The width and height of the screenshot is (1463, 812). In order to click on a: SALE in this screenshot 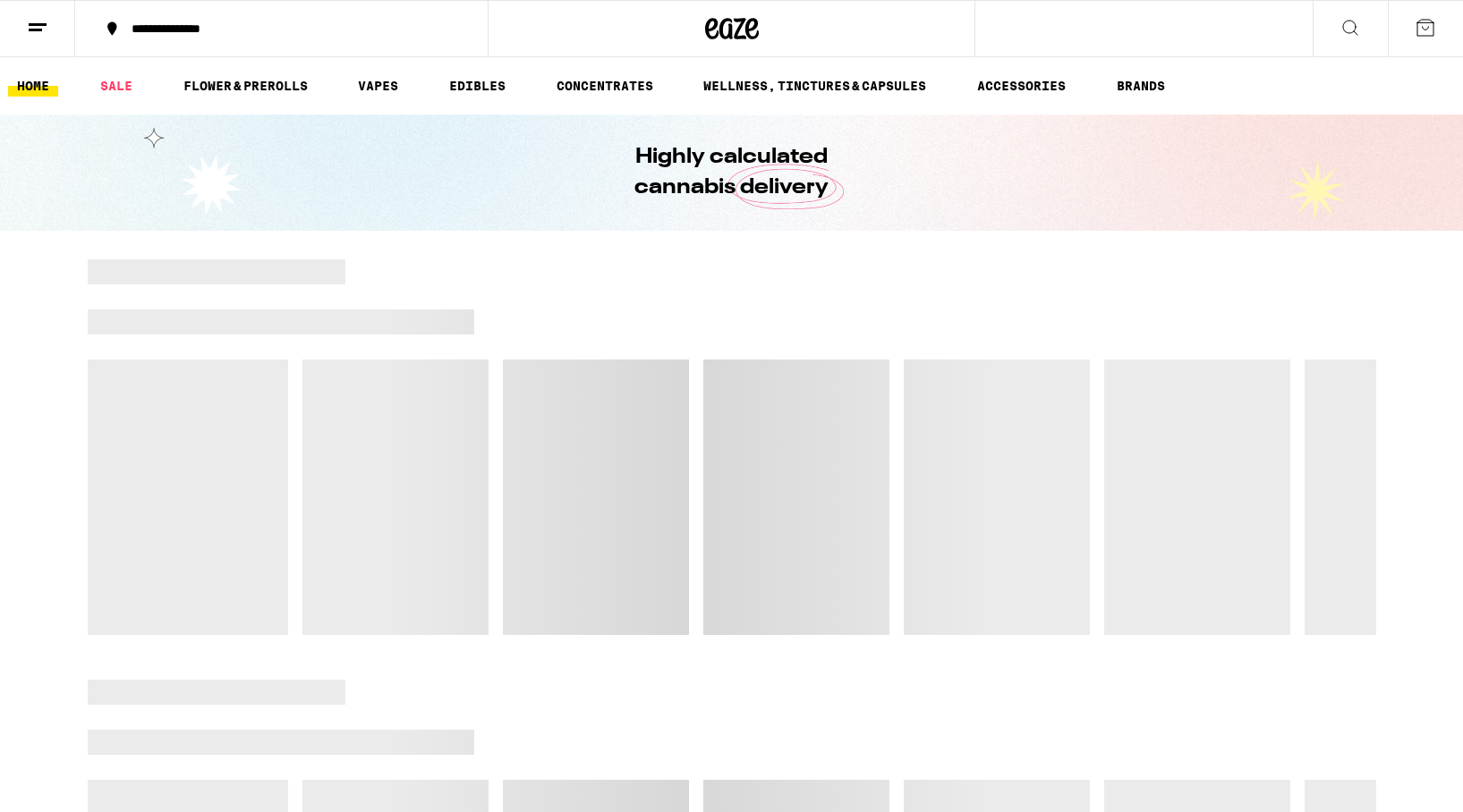, I will do `click(116, 86)`.